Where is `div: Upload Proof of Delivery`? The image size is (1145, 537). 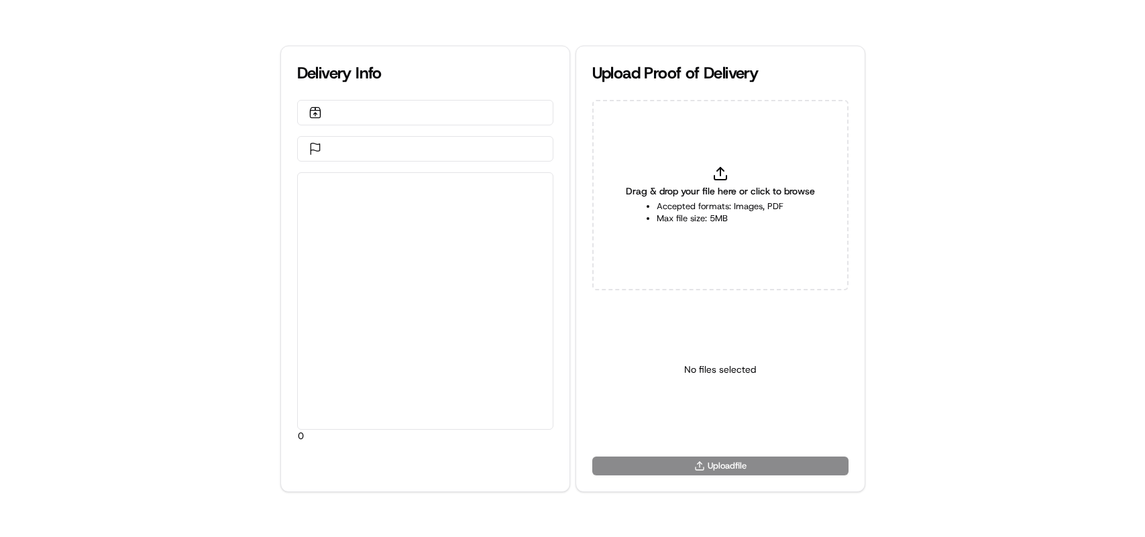 div: Upload Proof of Delivery is located at coordinates (721, 73).